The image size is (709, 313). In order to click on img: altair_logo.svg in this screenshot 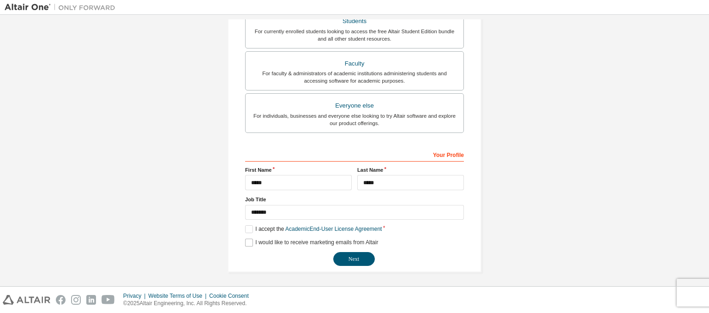, I will do `click(26, 300)`.